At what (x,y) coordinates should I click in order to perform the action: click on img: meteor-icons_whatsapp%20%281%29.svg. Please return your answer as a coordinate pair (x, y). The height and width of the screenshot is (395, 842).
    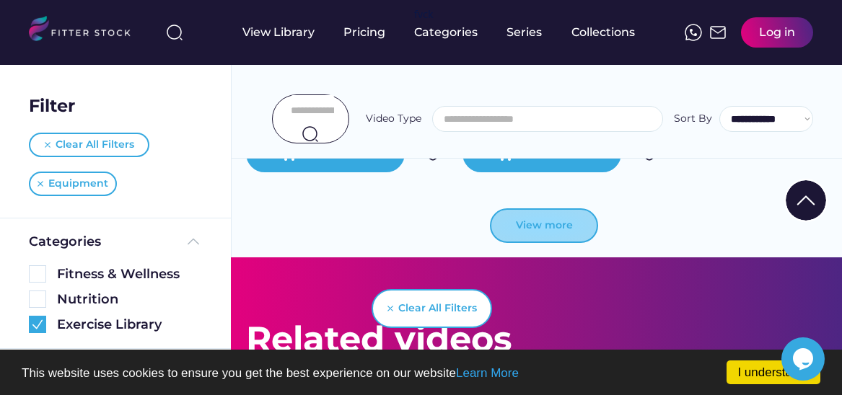
    Looking at the image, I should click on (693, 32).